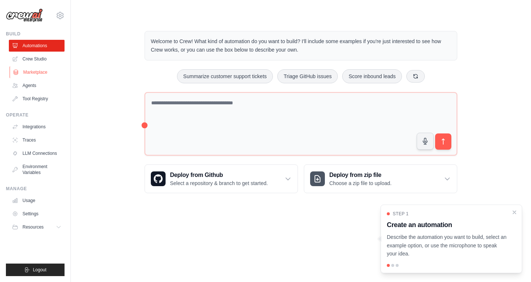 The width and height of the screenshot is (531, 282). Describe the element at coordinates (447, 246) in the screenshot. I see `p: Describe the automation you want to build, select an example option, or use the microphone to spe...` at that location.